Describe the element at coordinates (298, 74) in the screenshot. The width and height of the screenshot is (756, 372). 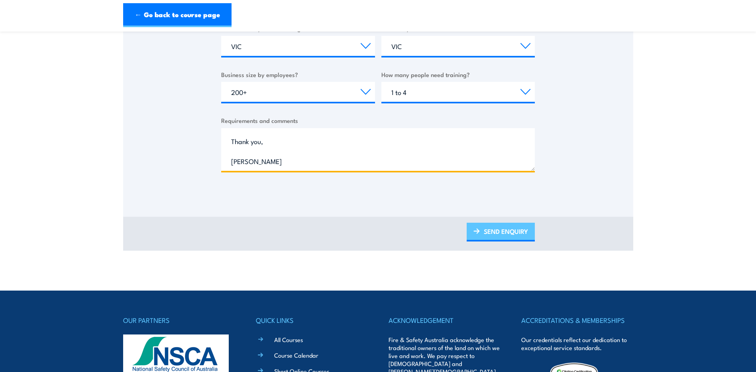
I see `label: Business size by employees?` at that location.